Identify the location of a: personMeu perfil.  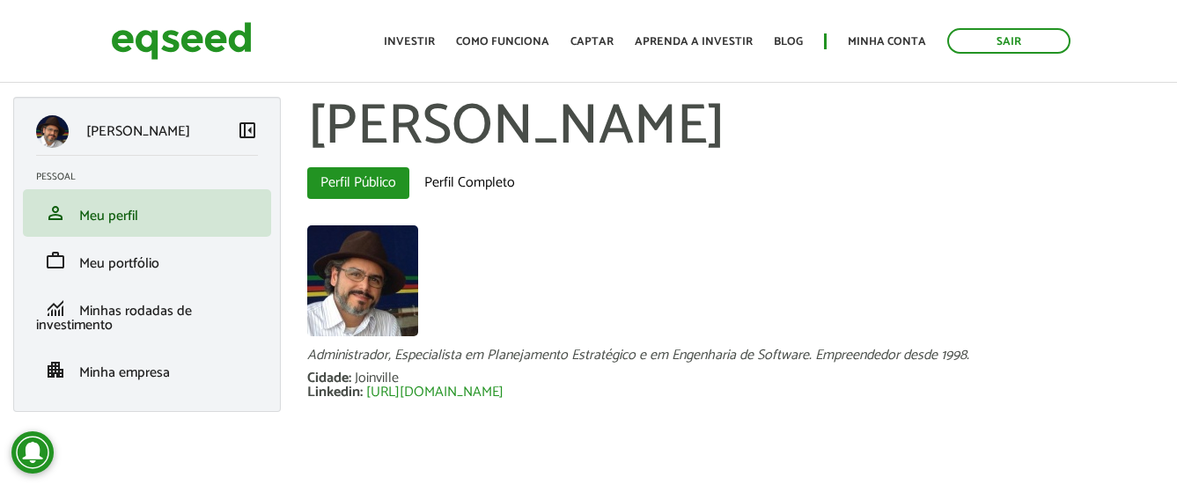
(147, 213).